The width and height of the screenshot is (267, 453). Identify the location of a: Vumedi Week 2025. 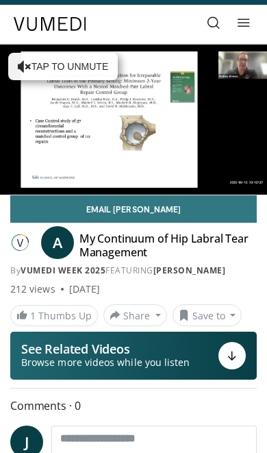
(63, 270).